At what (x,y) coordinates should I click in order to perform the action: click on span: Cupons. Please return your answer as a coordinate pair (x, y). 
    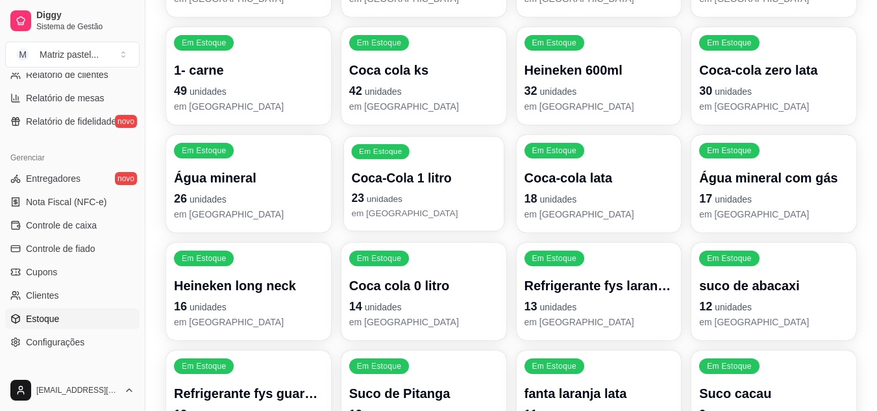
    Looking at the image, I should click on (42, 272).